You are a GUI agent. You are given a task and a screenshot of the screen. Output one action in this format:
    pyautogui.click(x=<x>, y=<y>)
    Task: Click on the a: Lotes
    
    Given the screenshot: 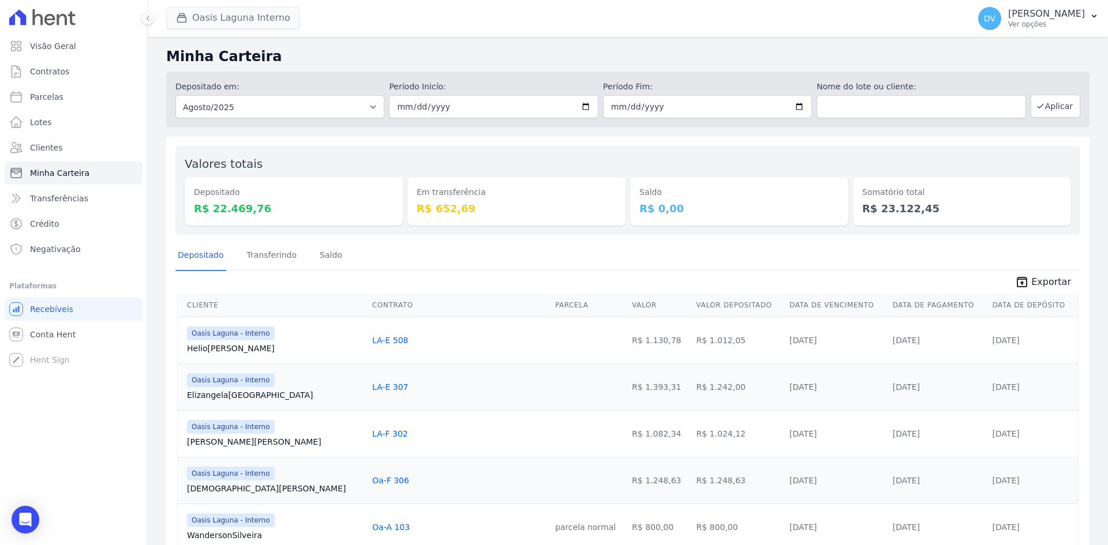 What is the action you would take?
    pyautogui.click(x=73, y=122)
    